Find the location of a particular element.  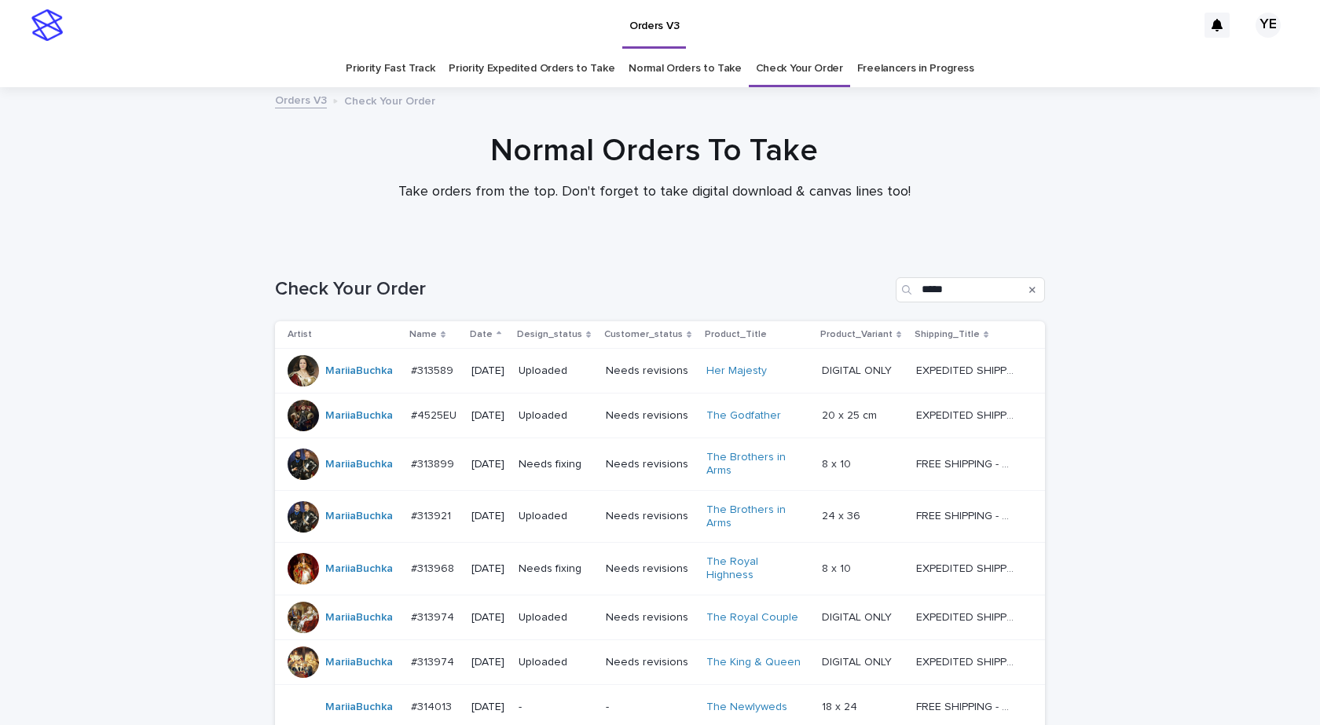

div: Search is located at coordinates (971, 290).